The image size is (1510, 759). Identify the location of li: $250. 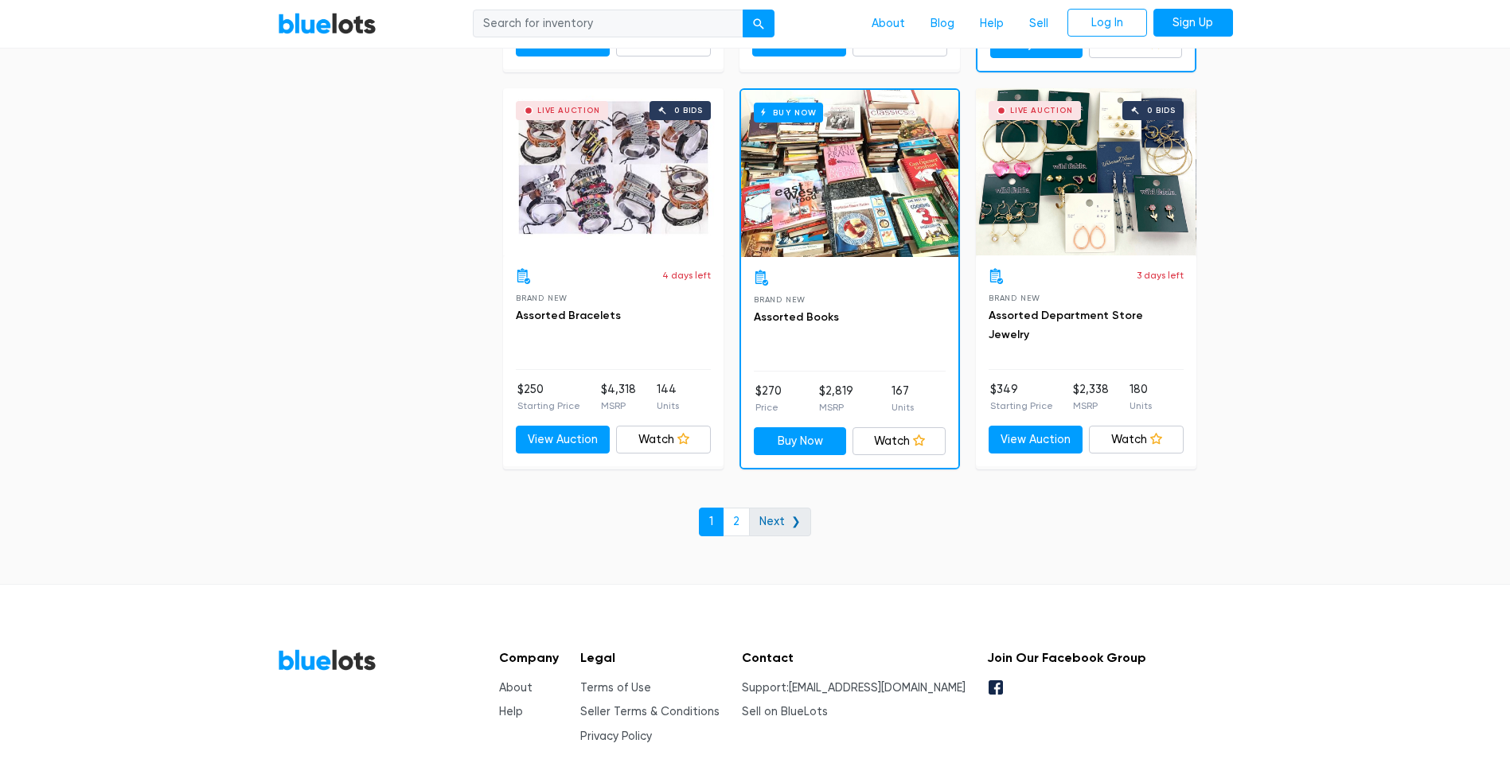
(548, 397).